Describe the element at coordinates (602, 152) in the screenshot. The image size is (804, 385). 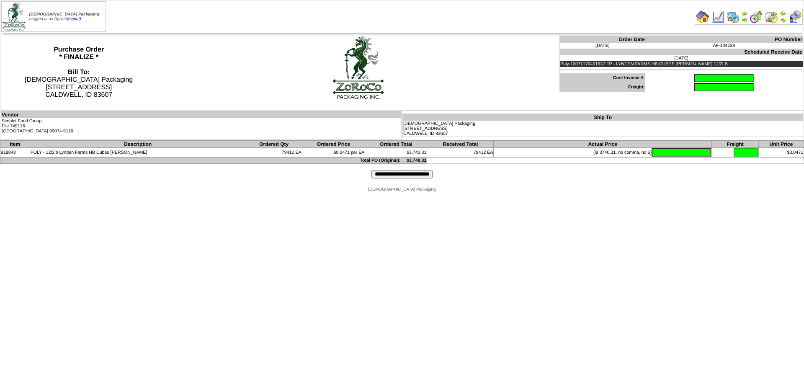
I see `td: (ie 3740.31, no comma, no $)` at that location.